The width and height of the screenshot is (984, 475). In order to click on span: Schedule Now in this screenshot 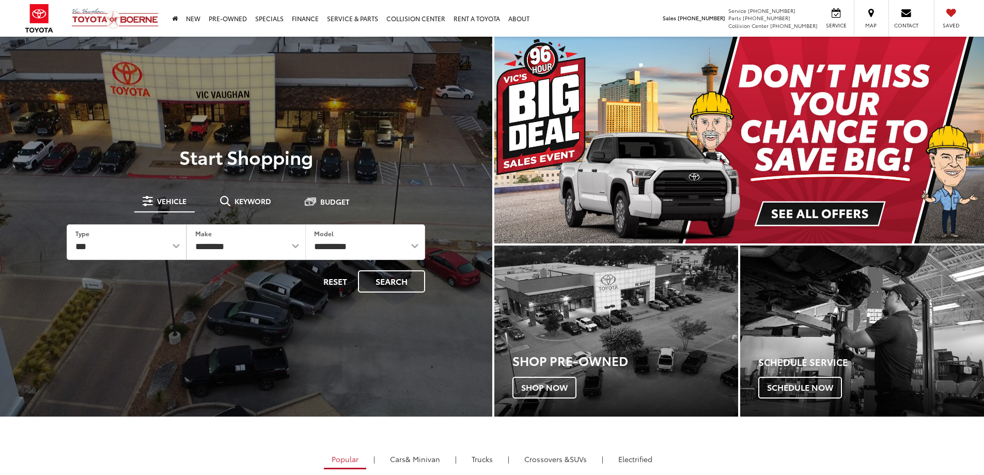, I will do `click(800, 387)`.